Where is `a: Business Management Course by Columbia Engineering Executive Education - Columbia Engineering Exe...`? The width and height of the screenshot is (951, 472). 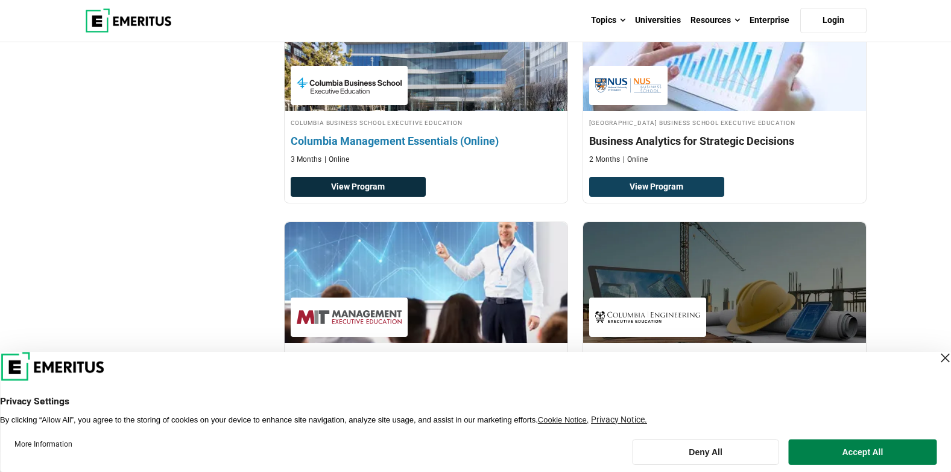
a: Business Management Course by Columbia Engineering Executive Education - Columbia Engineering Exe... is located at coordinates (725, 320).